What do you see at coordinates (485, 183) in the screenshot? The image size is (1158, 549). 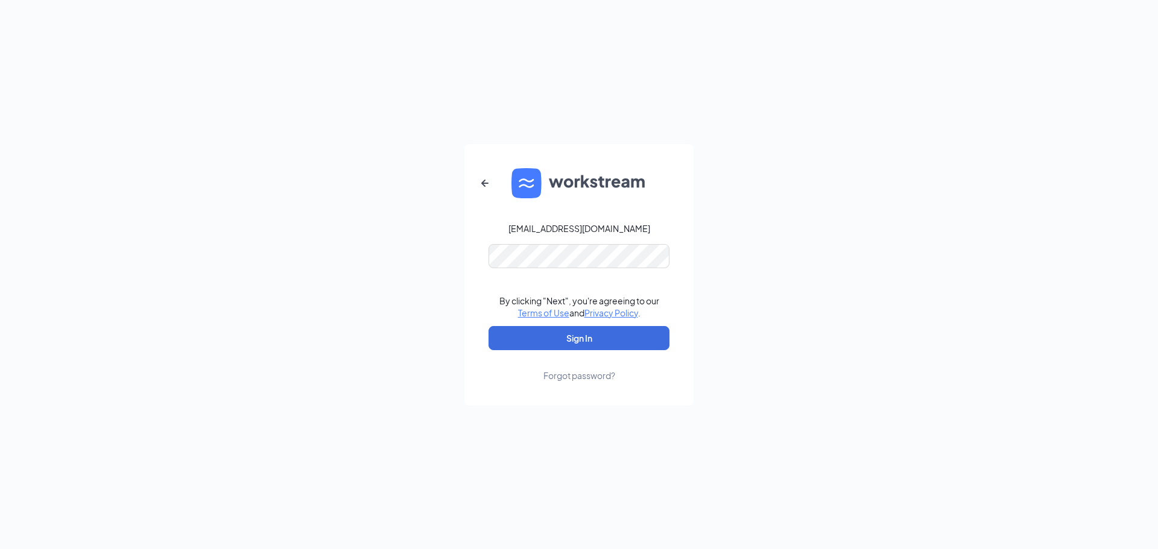 I see `button: ArrowLeftNew` at bounding box center [485, 183].